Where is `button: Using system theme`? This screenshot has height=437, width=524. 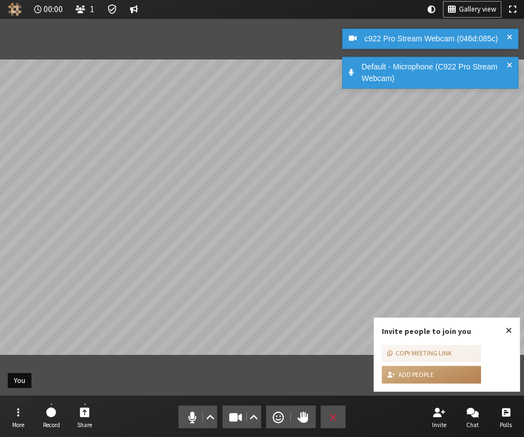
button: Using system theme is located at coordinates (432, 9).